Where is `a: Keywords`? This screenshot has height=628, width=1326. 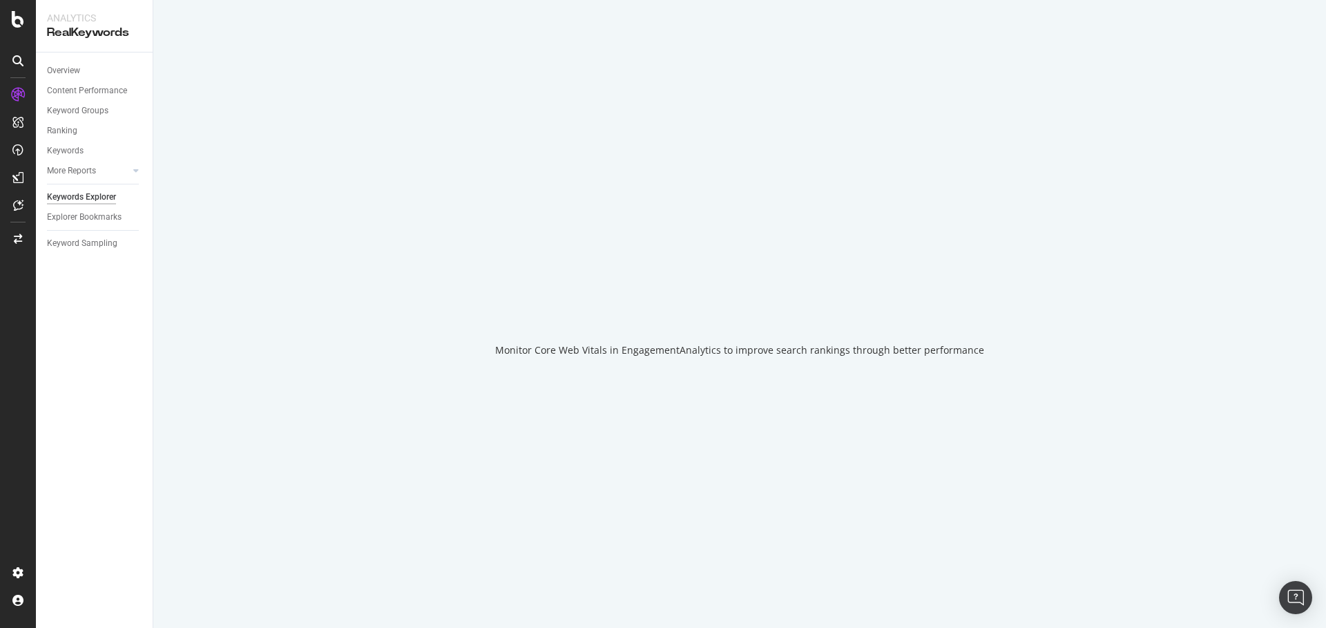
a: Keywords is located at coordinates (95, 151).